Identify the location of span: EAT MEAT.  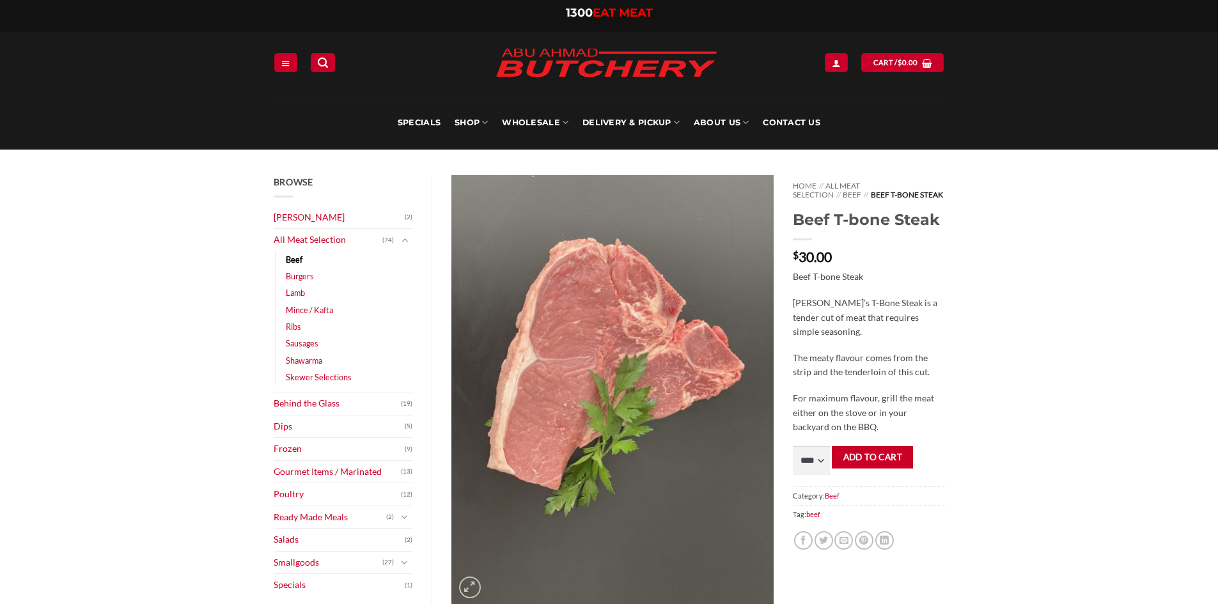
(623, 13).